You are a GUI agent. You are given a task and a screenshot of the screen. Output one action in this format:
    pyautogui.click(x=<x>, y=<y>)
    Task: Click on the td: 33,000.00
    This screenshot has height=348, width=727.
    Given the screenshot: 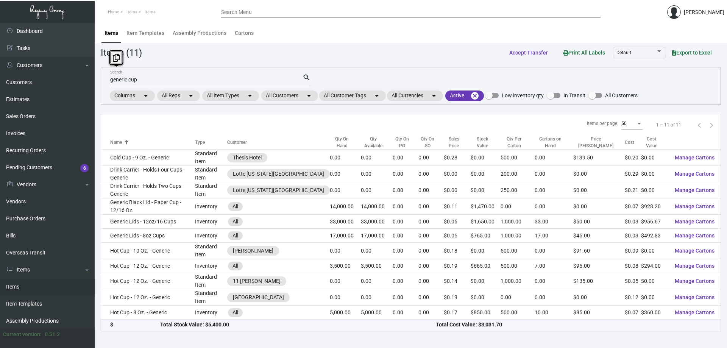 What is the action you would take?
    pyautogui.click(x=377, y=222)
    